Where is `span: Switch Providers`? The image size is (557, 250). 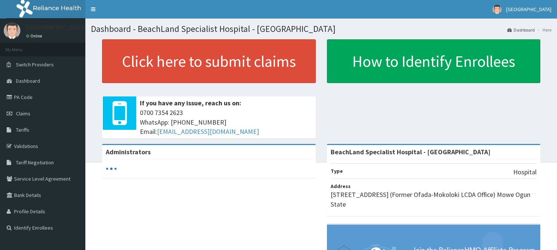
span: Switch Providers is located at coordinates (35, 65).